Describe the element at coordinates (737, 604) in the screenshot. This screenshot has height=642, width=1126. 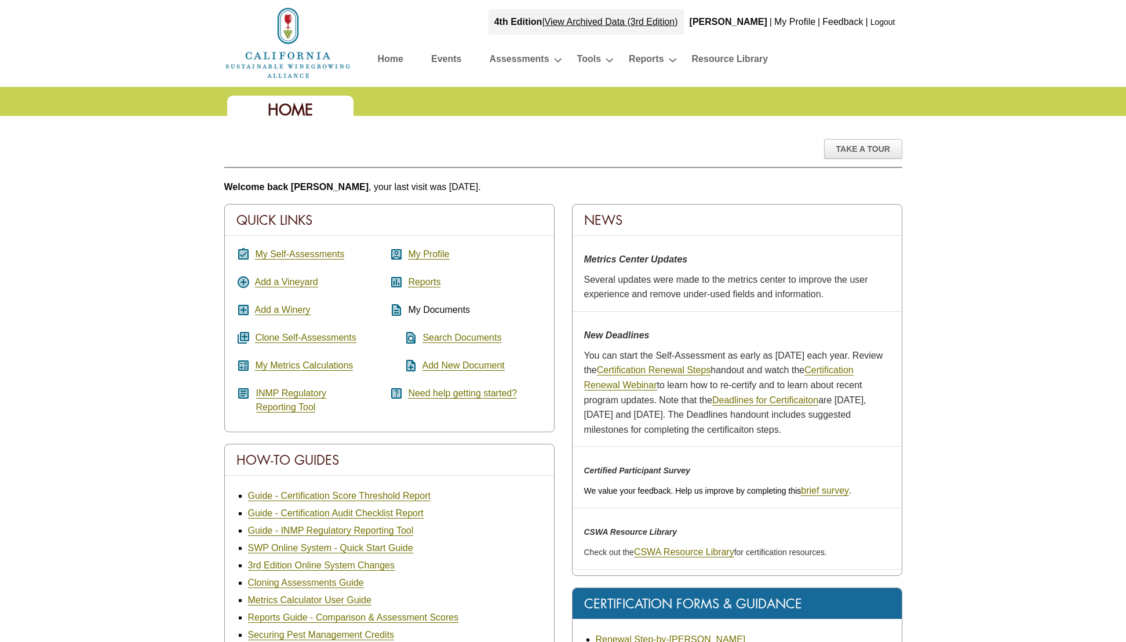
I see `div: Certification Forms & Guidance` at that location.